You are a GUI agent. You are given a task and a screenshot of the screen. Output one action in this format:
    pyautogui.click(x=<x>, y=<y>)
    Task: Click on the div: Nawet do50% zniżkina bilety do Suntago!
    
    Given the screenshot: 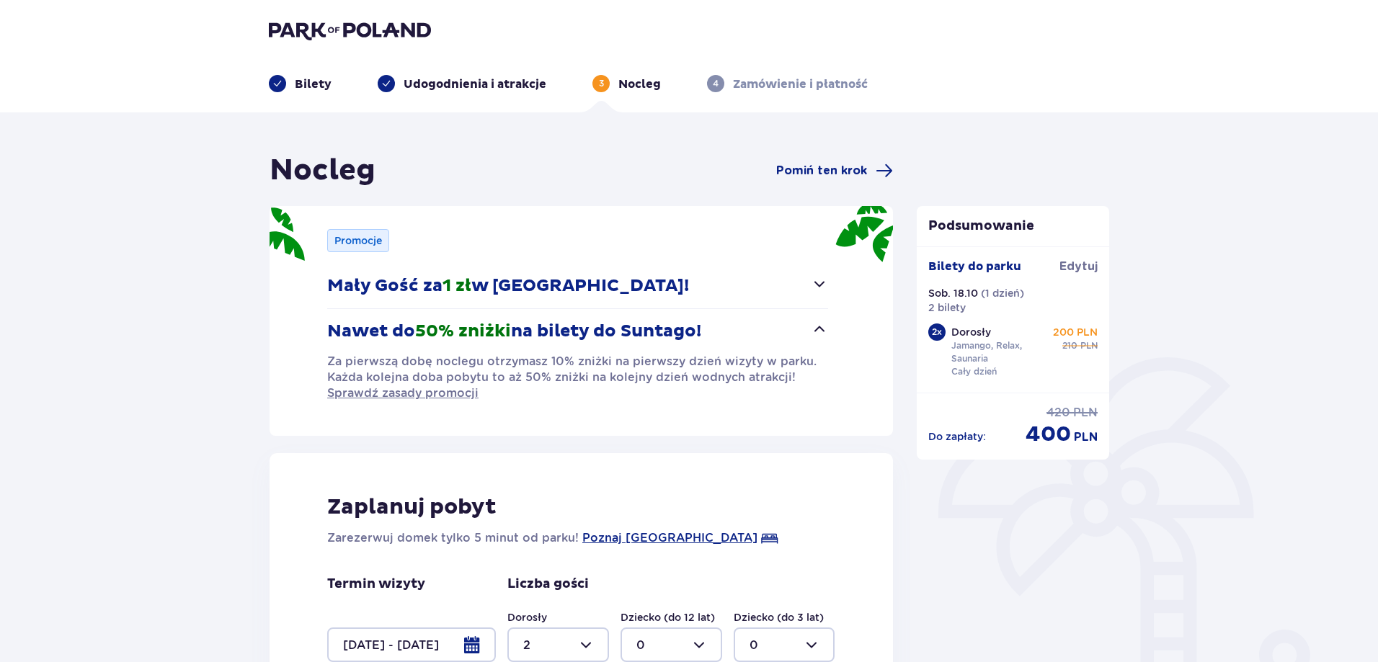 What is the action you would take?
    pyautogui.click(x=577, y=378)
    